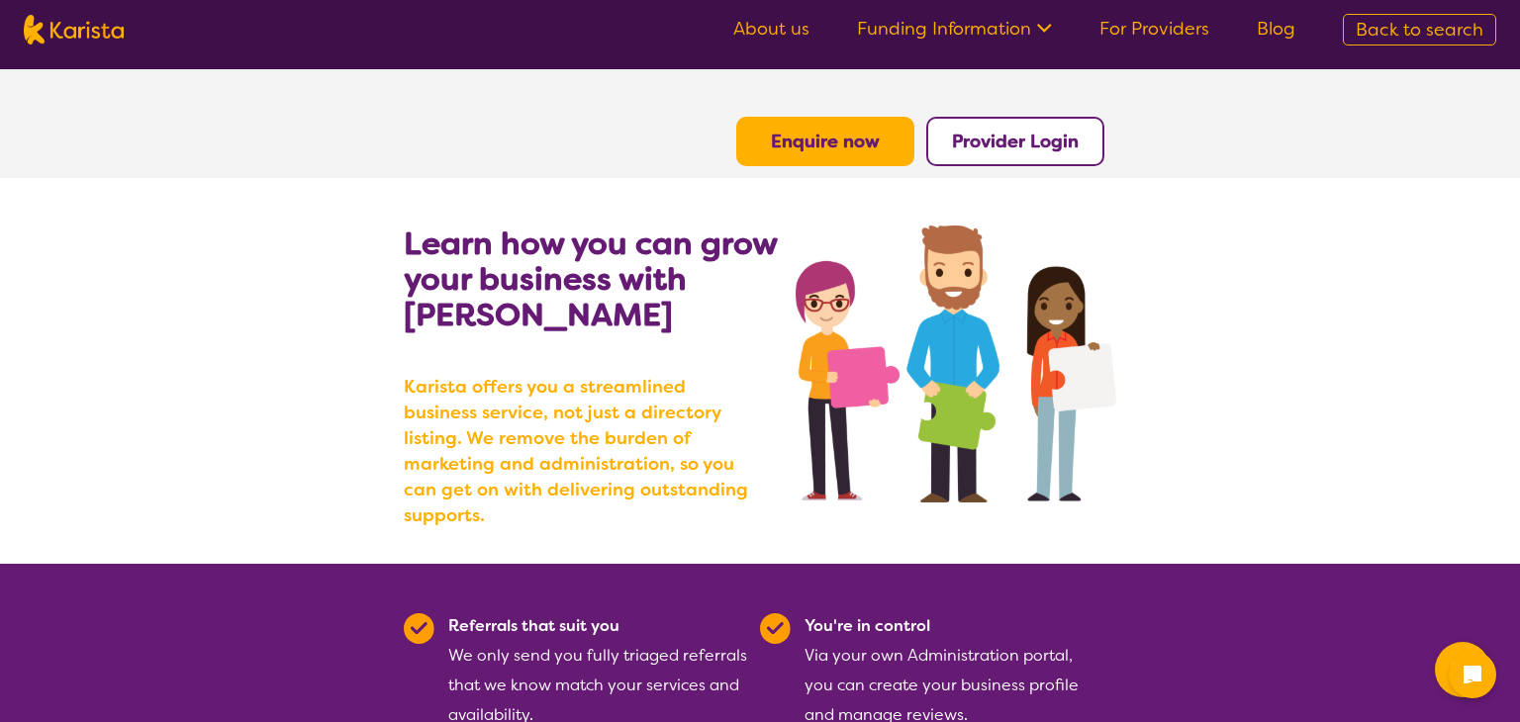 Image resolution: width=1520 pixels, height=722 pixels. I want to click on button: Channel Menu, so click(1463, 670).